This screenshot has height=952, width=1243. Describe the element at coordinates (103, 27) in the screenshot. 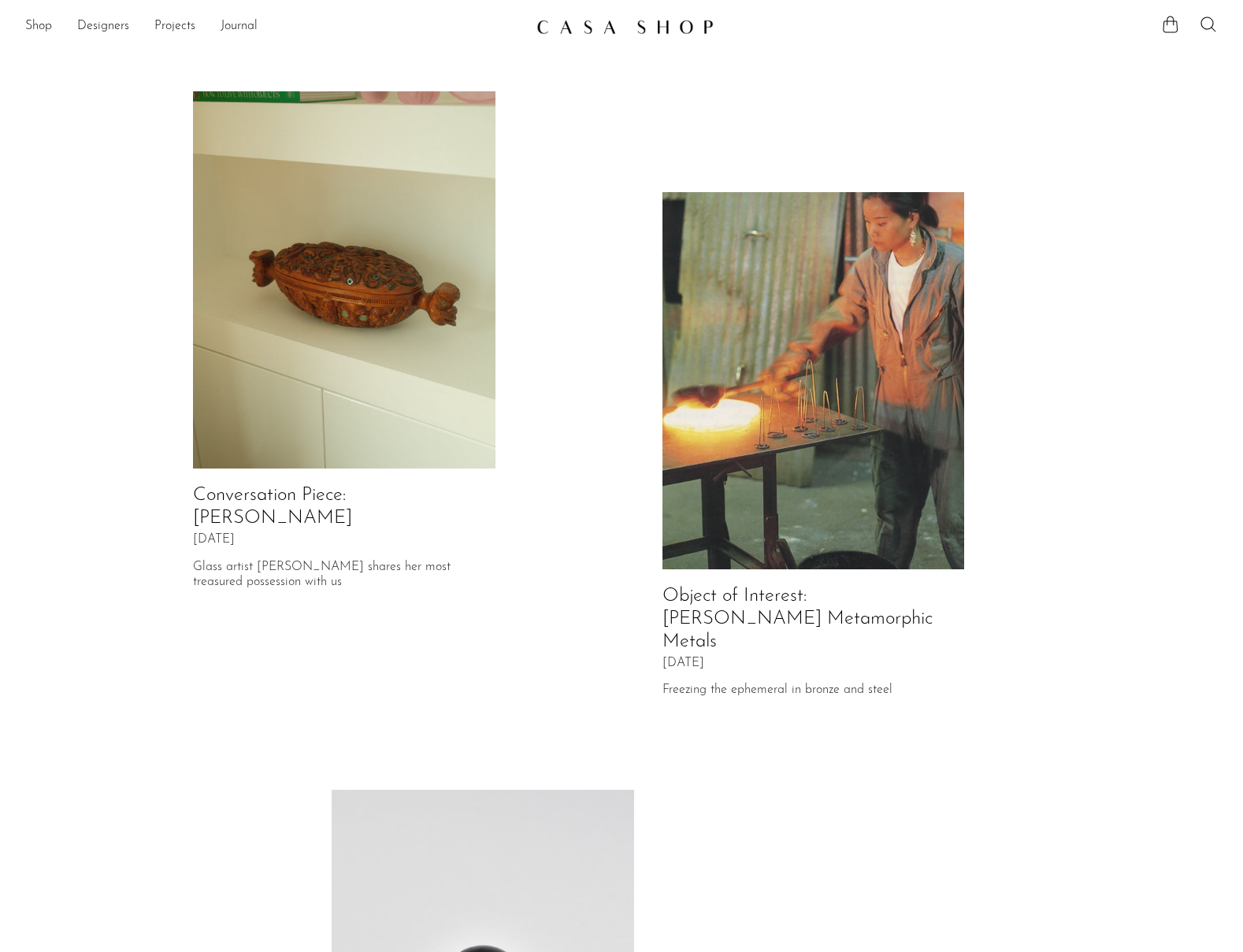

I see `a: Designers` at that location.